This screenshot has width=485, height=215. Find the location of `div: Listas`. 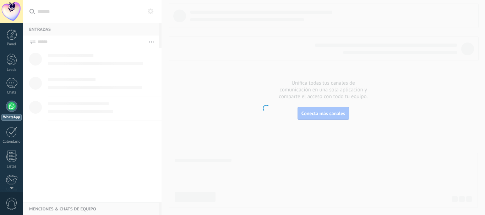

div: Listas is located at coordinates (12, 167).